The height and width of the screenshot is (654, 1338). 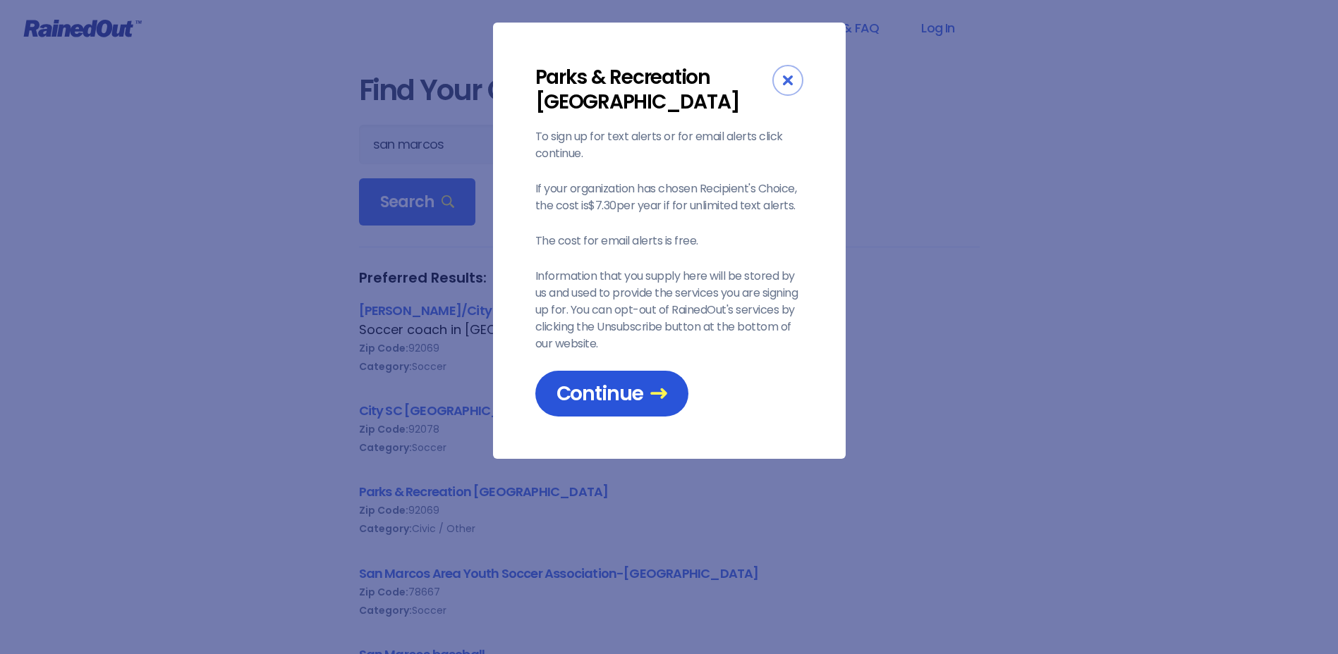 I want to click on p: To sign up for text alerts or for email alerts click continue., so click(x=669, y=145).